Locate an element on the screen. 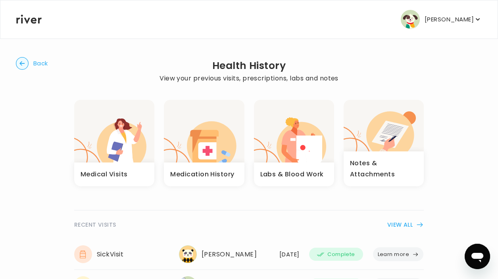 This screenshot has height=279, width=498. span: Back is located at coordinates (40, 63).